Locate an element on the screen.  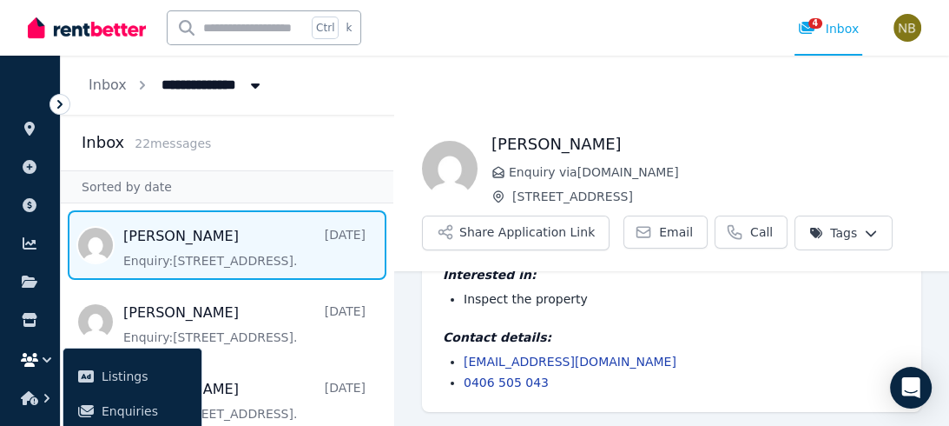
span: Enquiries is located at coordinates (144, 411).